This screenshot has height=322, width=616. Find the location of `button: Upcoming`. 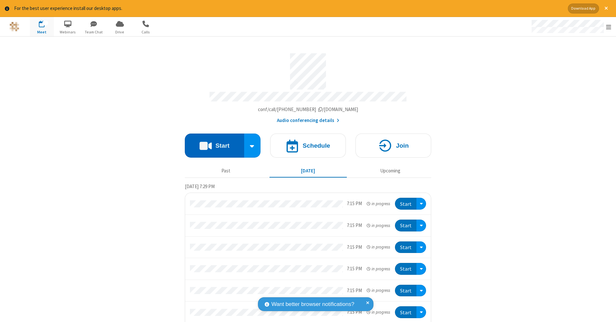

button: Upcoming is located at coordinates (390, 171).